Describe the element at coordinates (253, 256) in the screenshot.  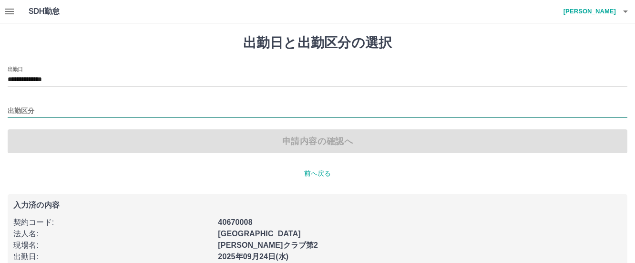
I see `b: 2025年09月24日(水)` at that location.